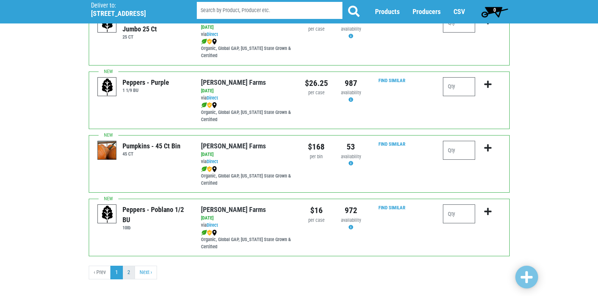  I want to click on a: Pumpkins - 45 ct Bin, so click(107, 150).